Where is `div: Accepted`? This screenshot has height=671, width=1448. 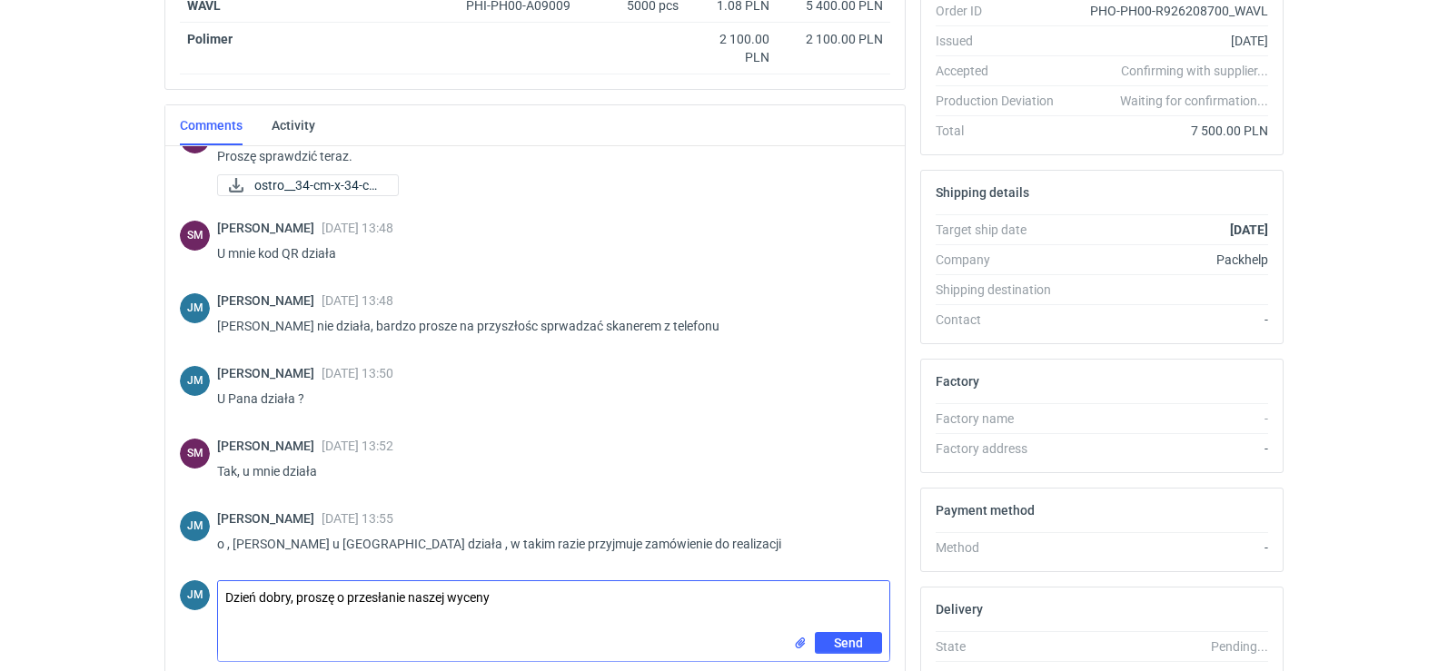
div: Accepted is located at coordinates (1002, 71).